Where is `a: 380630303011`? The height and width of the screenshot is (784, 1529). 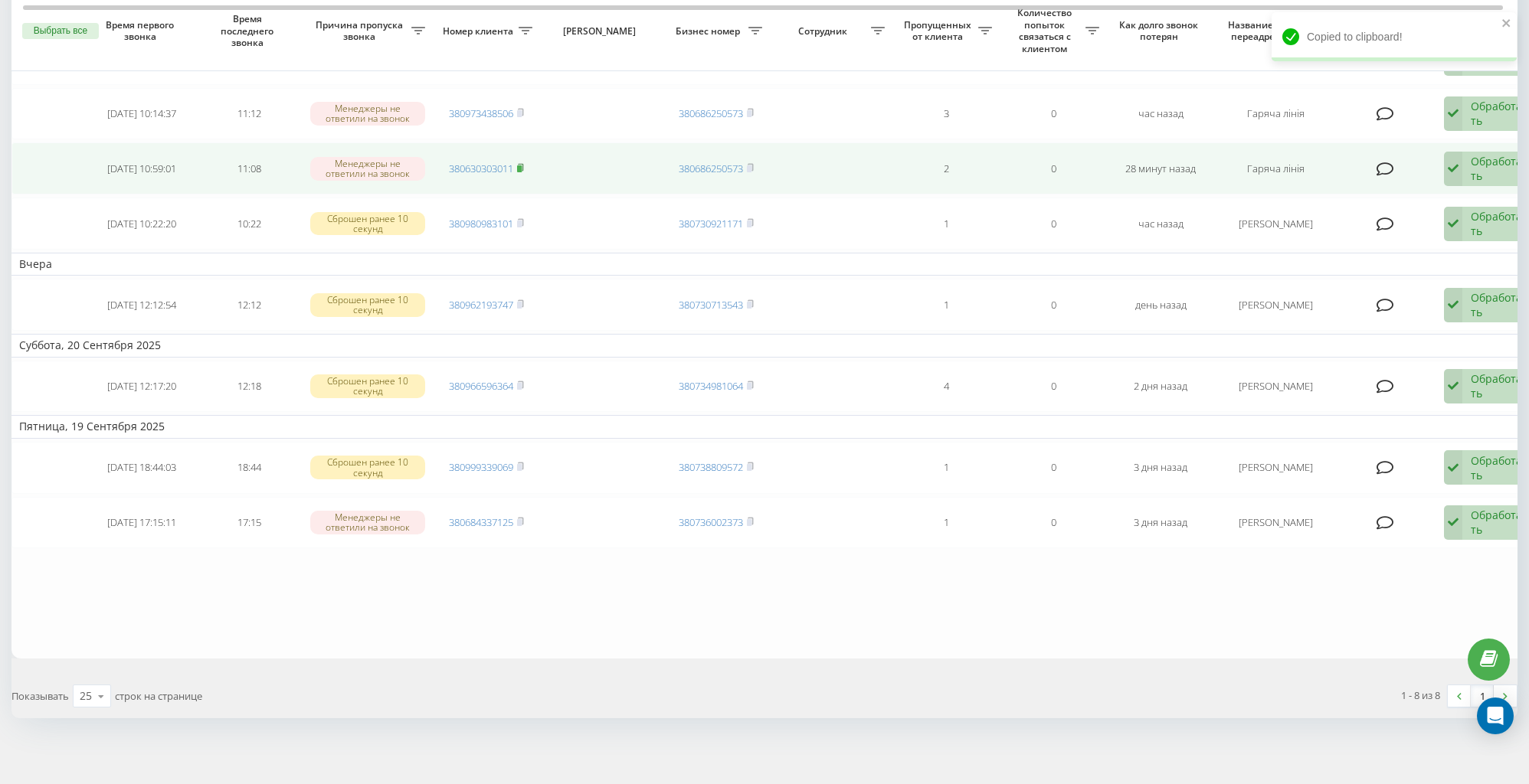
a: 380630303011 is located at coordinates (481, 168).